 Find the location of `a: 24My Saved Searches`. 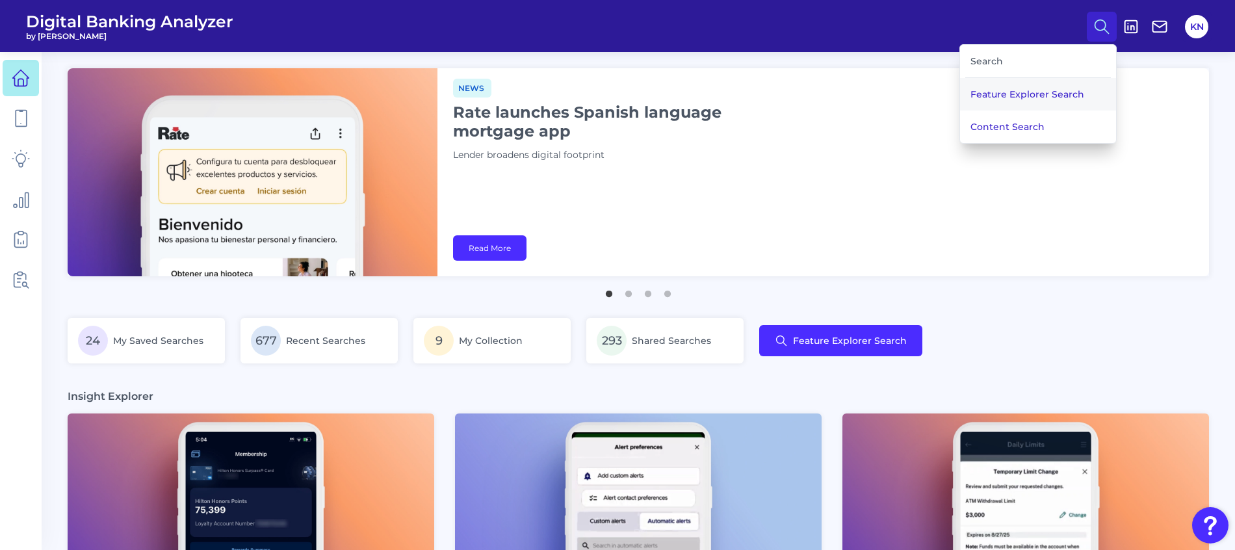

a: 24My Saved Searches is located at coordinates (146, 341).